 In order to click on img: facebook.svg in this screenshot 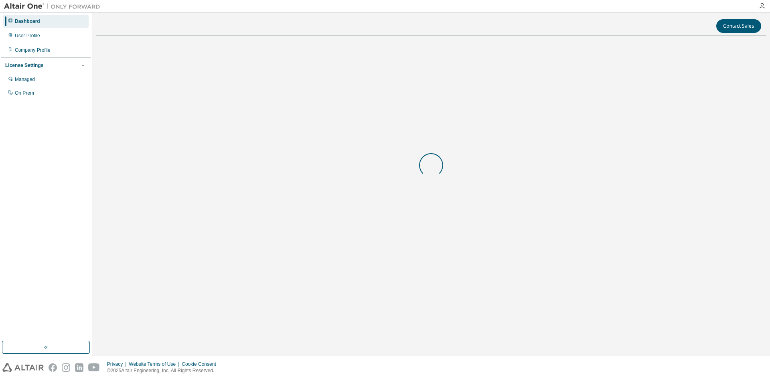, I will do `click(53, 368)`.